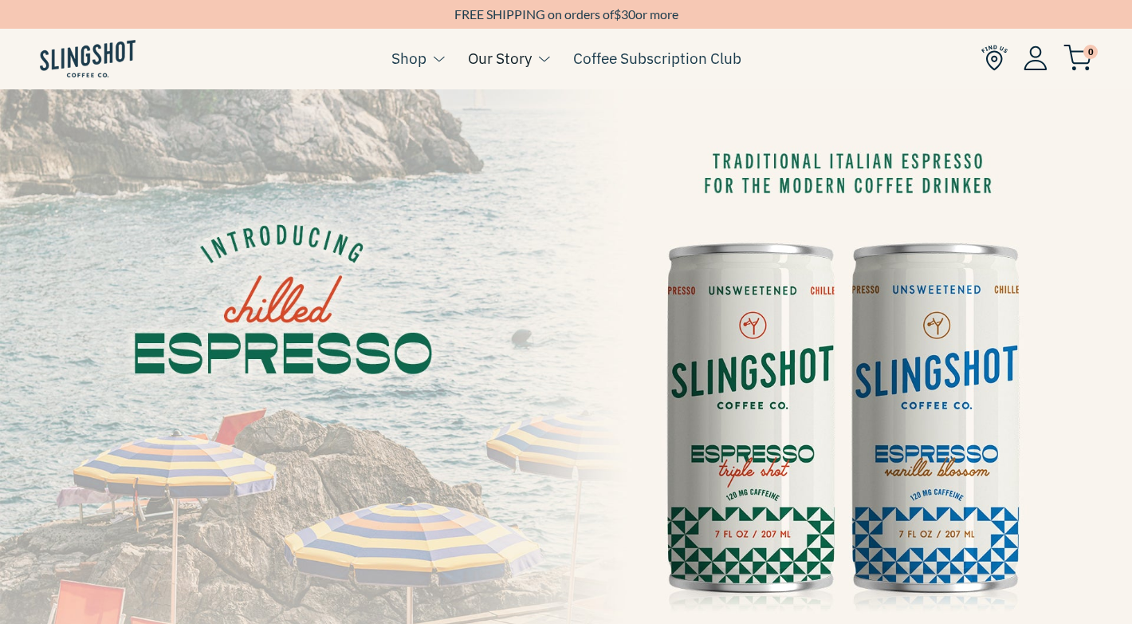 The image size is (1132, 624). What do you see at coordinates (994, 57) in the screenshot?
I see `img: Find Us` at bounding box center [994, 57].